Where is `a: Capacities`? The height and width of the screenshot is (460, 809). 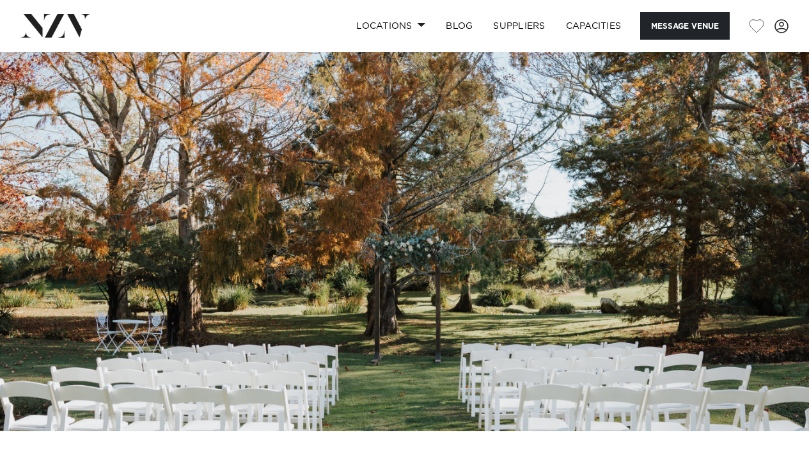
a: Capacities is located at coordinates (594, 26).